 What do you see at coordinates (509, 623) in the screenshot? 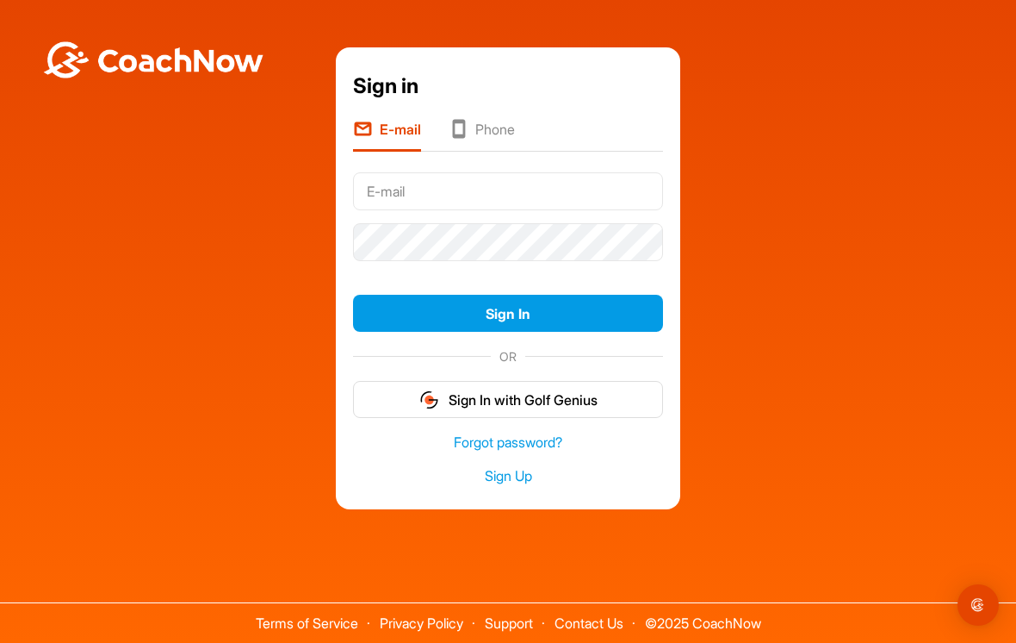
I see `a: Support` at bounding box center [509, 623].